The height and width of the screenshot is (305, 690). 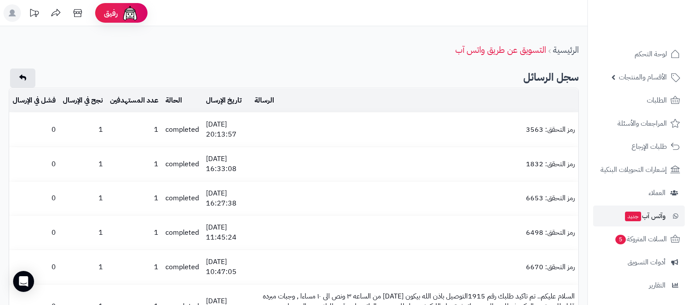 What do you see at coordinates (414, 100) in the screenshot?
I see `td: الرسالة` at bounding box center [414, 100].